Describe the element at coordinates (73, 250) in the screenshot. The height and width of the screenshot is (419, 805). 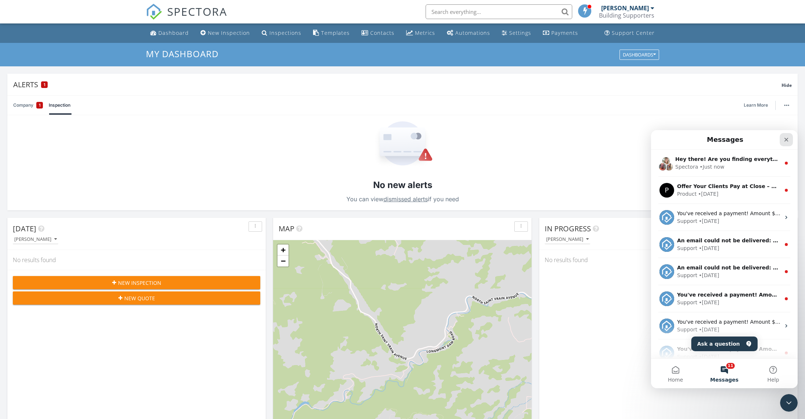
I see `span: Messages` at that location.